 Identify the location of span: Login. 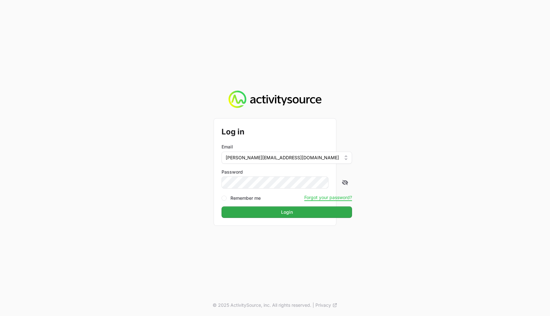
(287, 212).